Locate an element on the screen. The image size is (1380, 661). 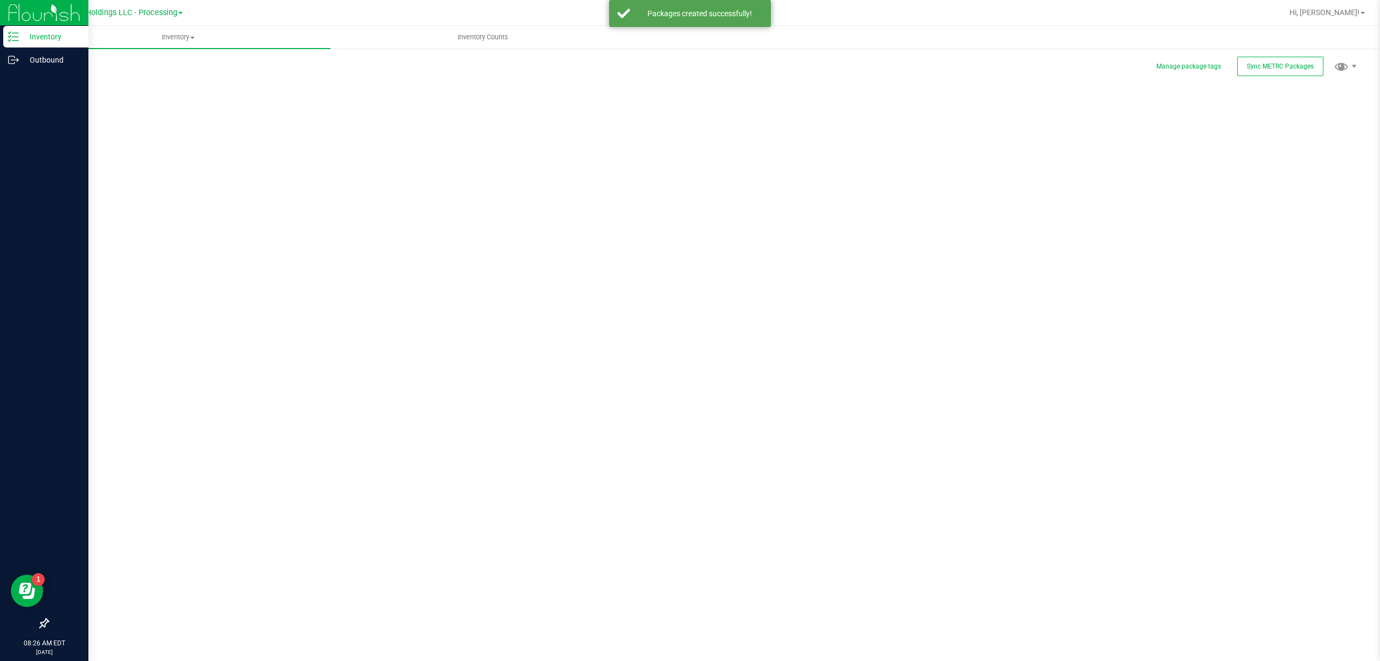
span: Inventory Counts is located at coordinates (483, 37).